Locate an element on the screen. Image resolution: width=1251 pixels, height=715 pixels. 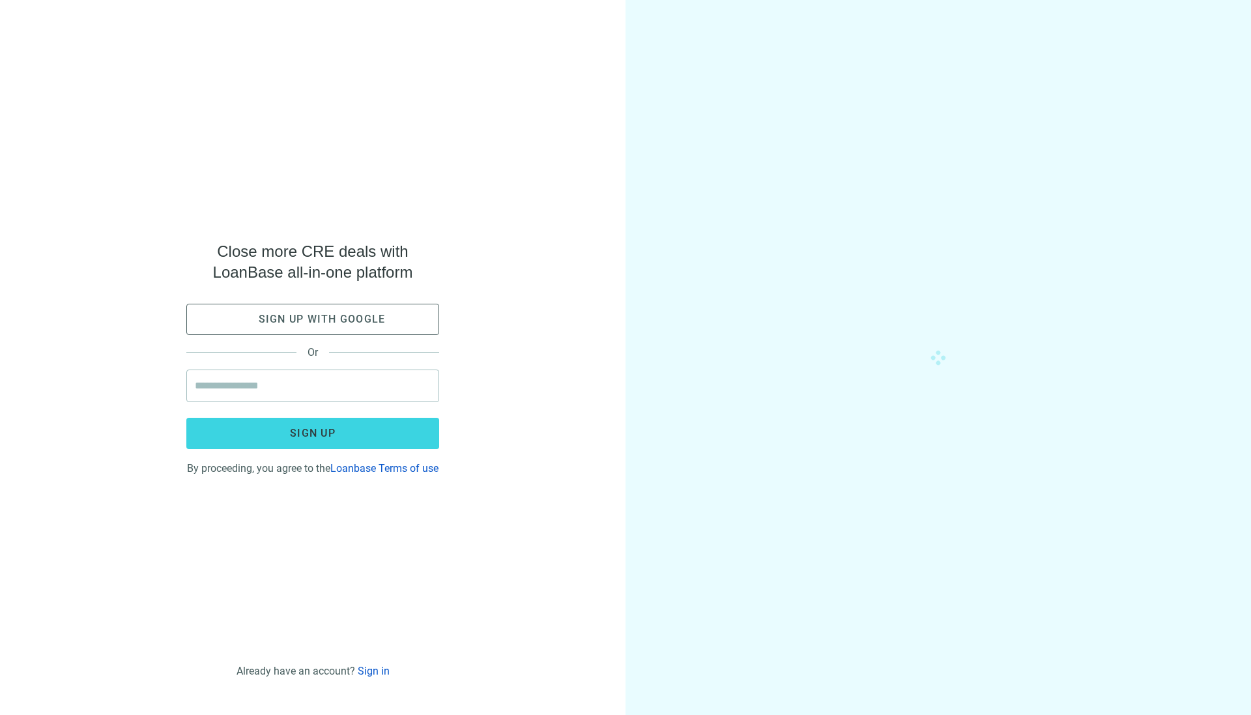
button: Sign up is located at coordinates (313, 433).